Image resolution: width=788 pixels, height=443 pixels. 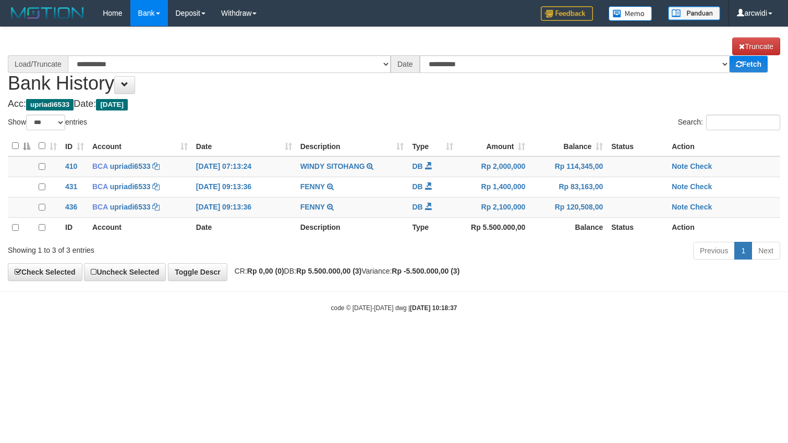 What do you see at coordinates (45, 272) in the screenshot?
I see `a: Check Selected` at bounding box center [45, 272].